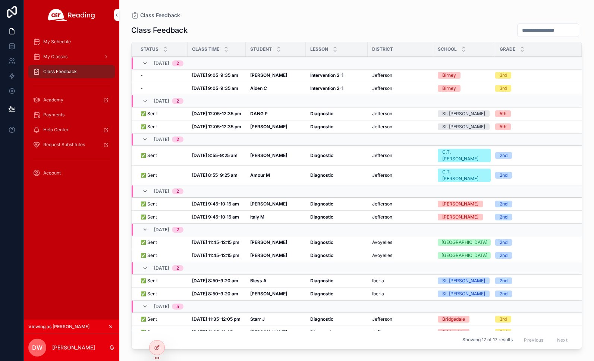 The width and height of the screenshot is (594, 361). Describe the element at coordinates (378, 281) in the screenshot. I see `span: Iberia` at that location.